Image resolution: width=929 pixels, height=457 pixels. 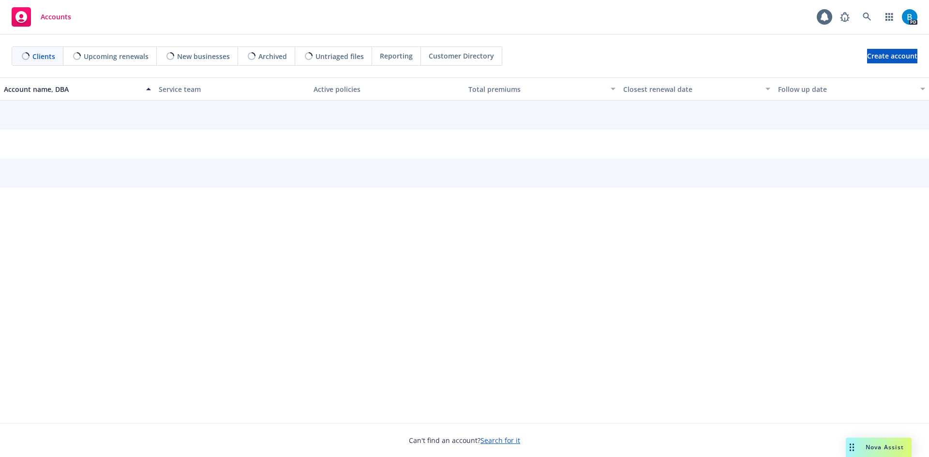 I want to click on a: Switch app, so click(x=889, y=17).